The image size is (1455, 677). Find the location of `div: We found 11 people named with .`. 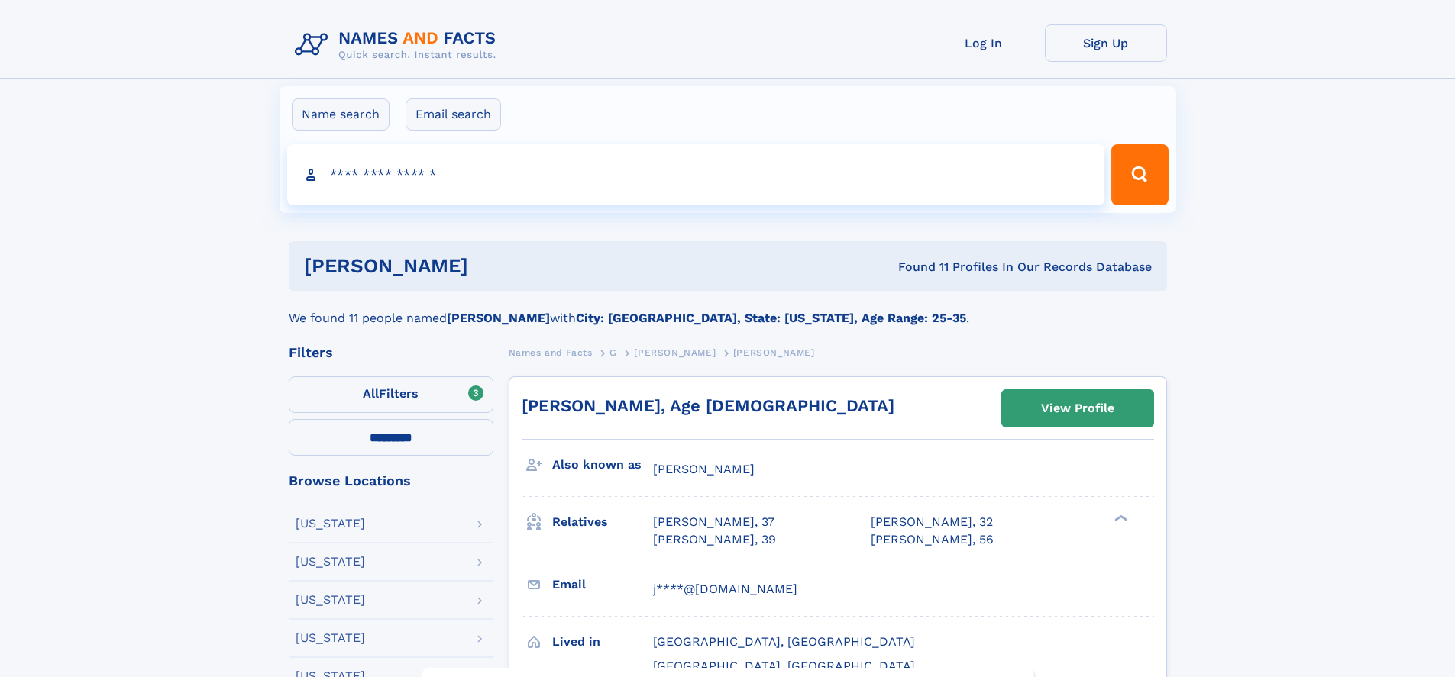

div: We found 11 people named with . is located at coordinates (728, 309).